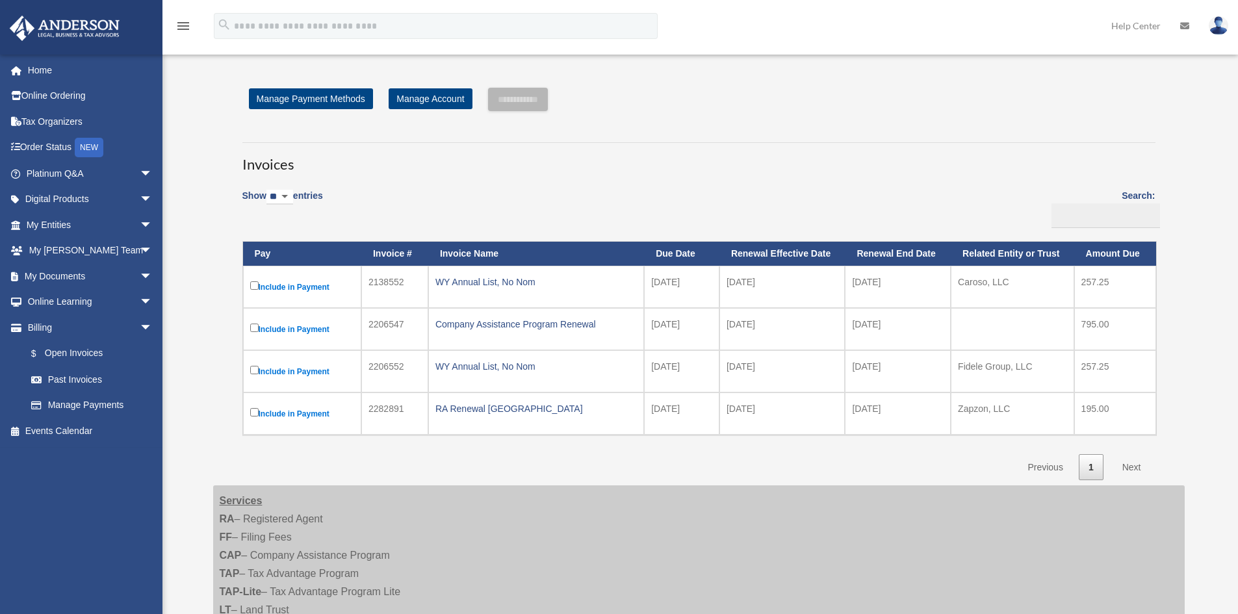  What do you see at coordinates (226, 537) in the screenshot?
I see `strong: FF` at bounding box center [226, 537].